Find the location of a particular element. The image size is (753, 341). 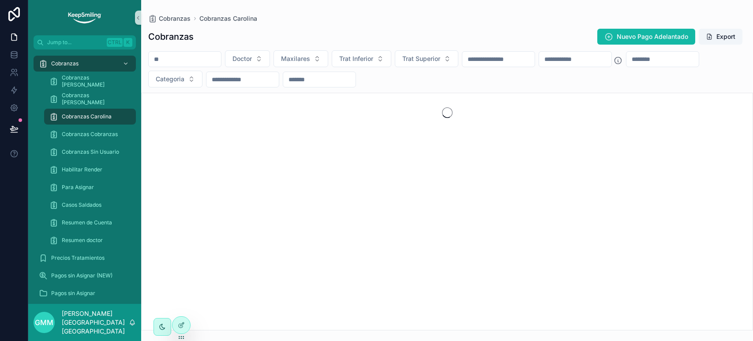

a: Resumen doctor is located at coordinates (90, 240).